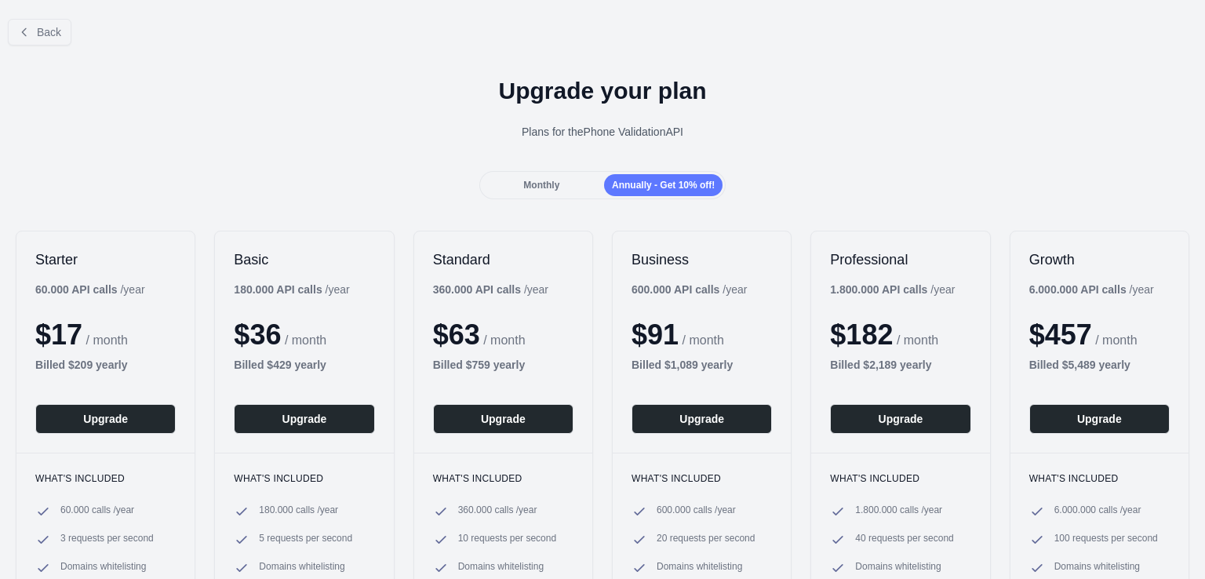 The image size is (1205, 579). I want to click on h2: Business, so click(701, 260).